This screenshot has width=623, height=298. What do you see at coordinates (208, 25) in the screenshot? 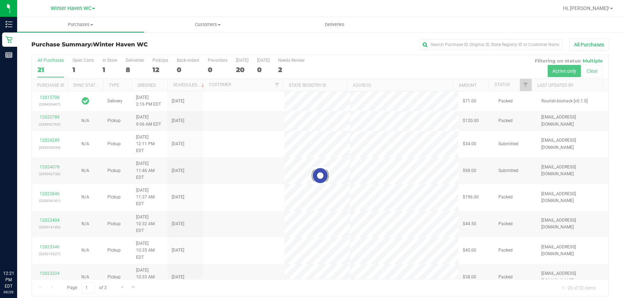
I see `a: Customers` at bounding box center [208, 25].